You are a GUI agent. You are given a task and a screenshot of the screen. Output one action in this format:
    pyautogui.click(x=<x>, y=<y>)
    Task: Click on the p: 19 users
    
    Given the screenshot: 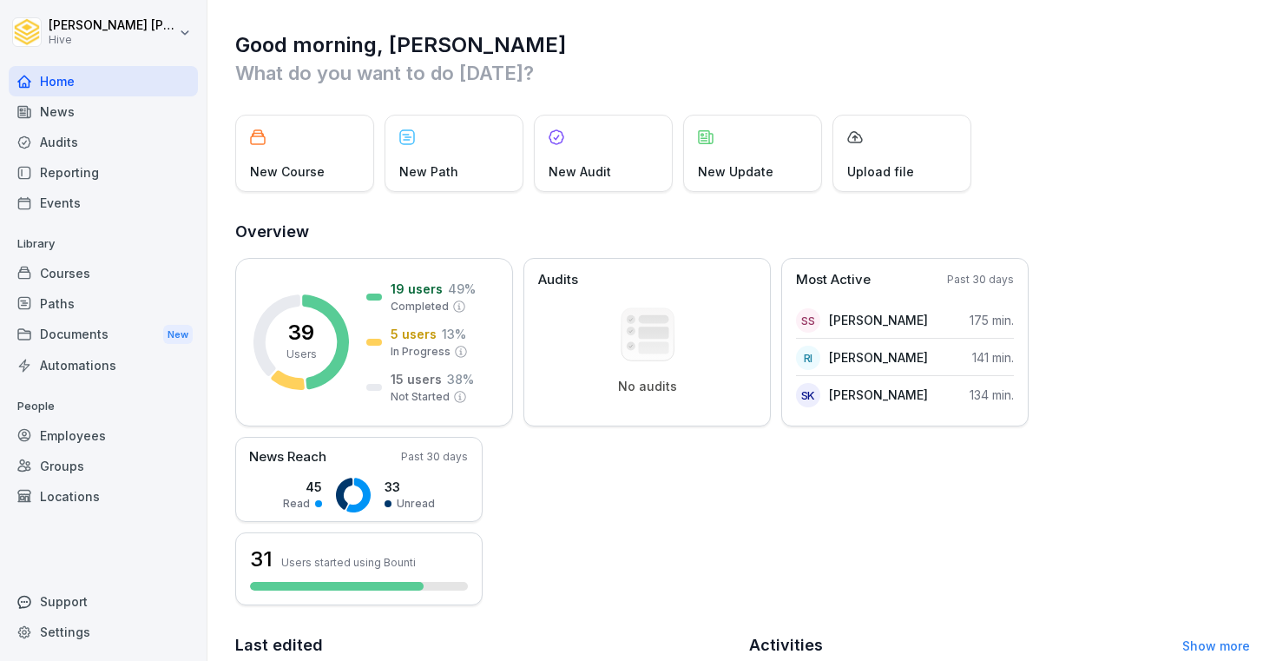 What is the action you would take?
    pyautogui.click(x=417, y=288)
    